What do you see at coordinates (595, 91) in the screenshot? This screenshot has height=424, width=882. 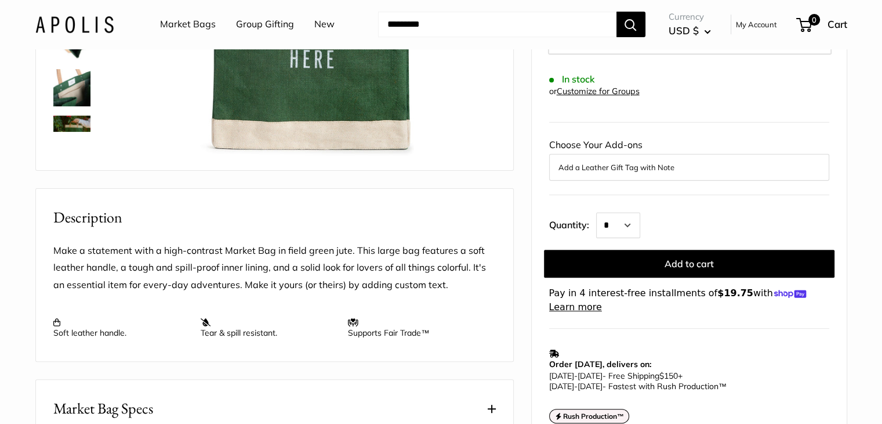 I see `div: or` at bounding box center [595, 91].